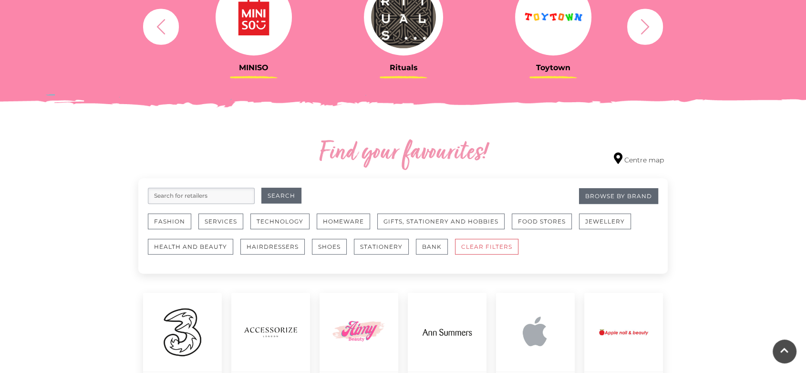 Image resolution: width=806 pixels, height=373 pixels. I want to click on h3: Rituals, so click(404, 67).